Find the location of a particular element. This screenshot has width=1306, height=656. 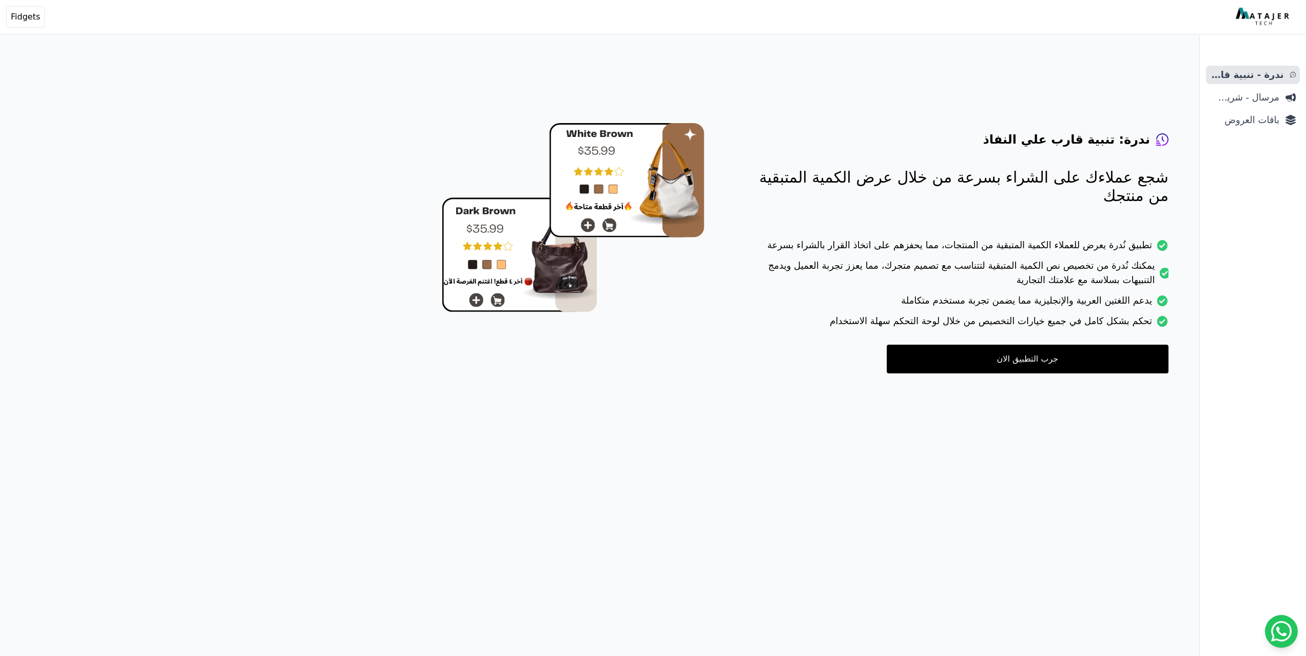

a: جرب التطبيق الان is located at coordinates (1027, 359).